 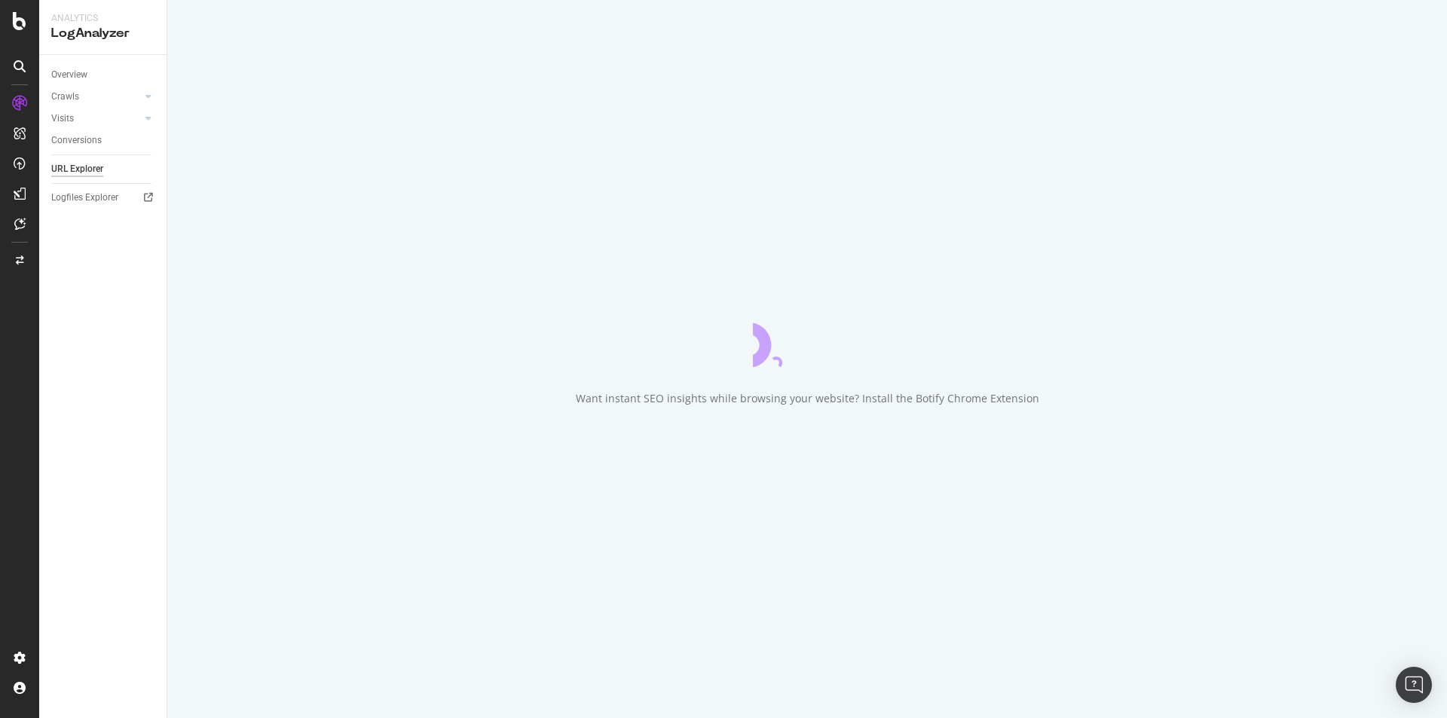 What do you see at coordinates (103, 169) in the screenshot?
I see `a: URL Explorer` at bounding box center [103, 169].